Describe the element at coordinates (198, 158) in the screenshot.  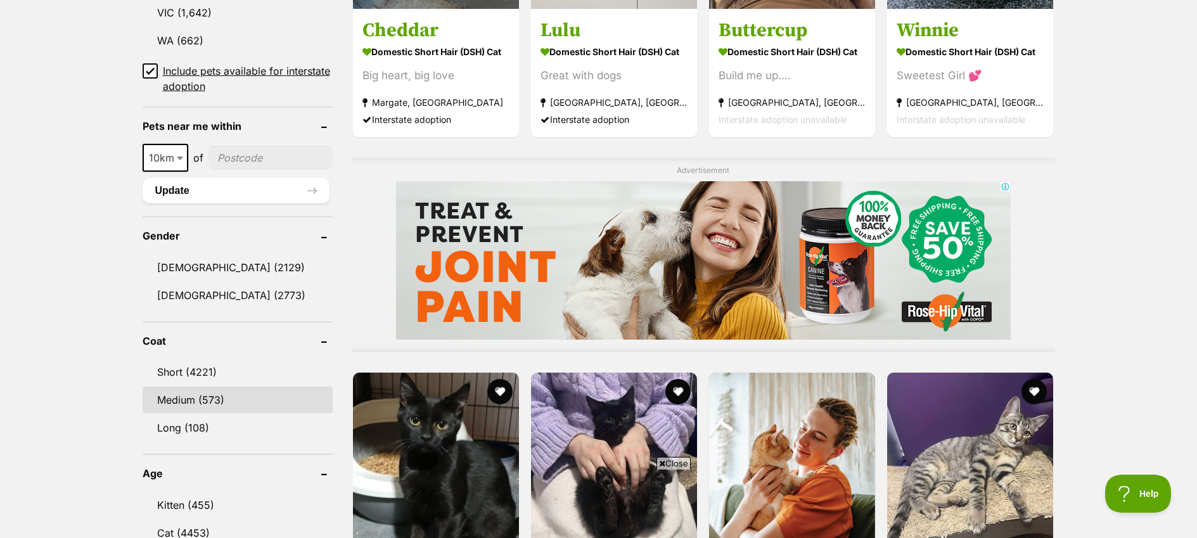
I see `span: of` at that location.